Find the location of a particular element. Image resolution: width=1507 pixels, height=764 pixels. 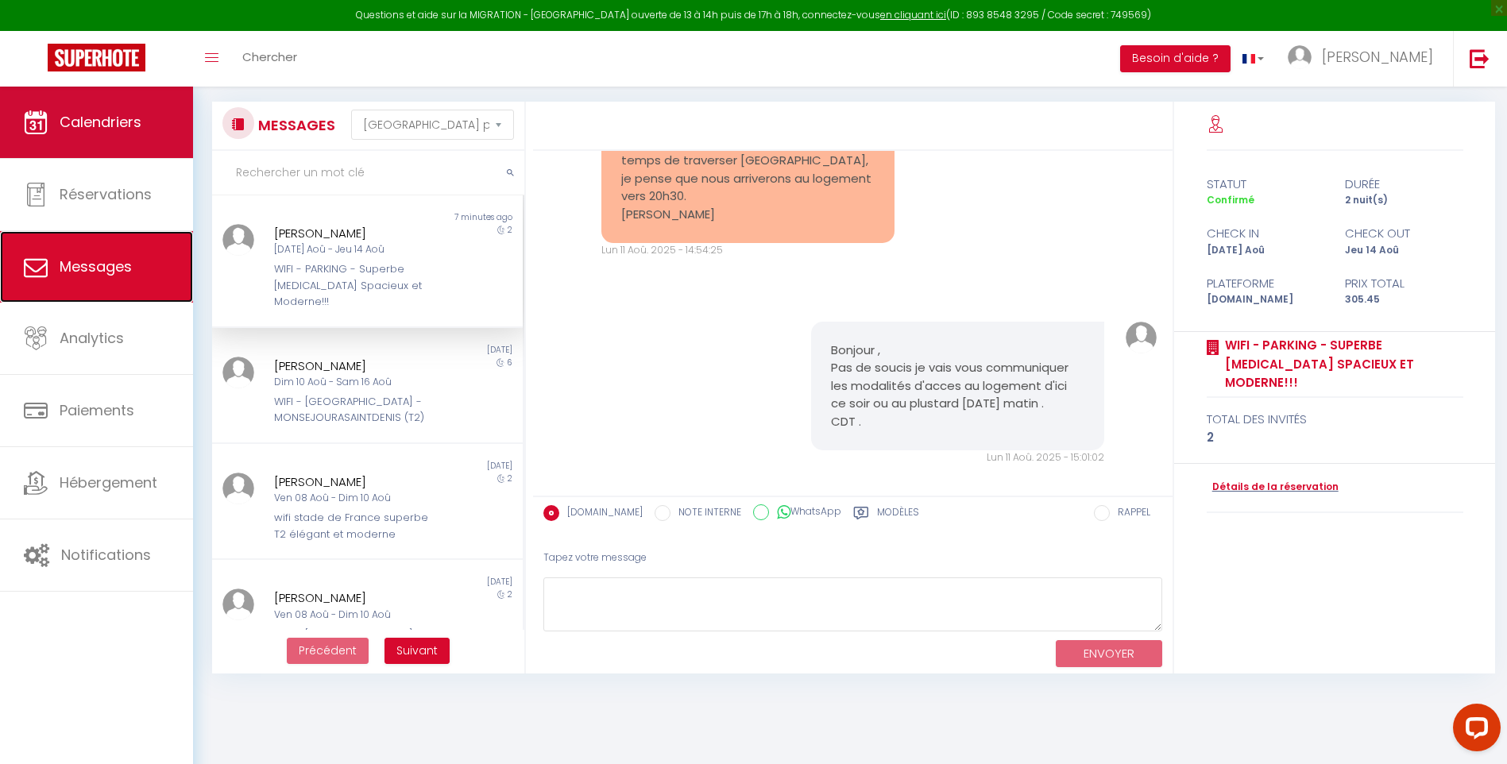

span: Analytics is located at coordinates (91, 338).